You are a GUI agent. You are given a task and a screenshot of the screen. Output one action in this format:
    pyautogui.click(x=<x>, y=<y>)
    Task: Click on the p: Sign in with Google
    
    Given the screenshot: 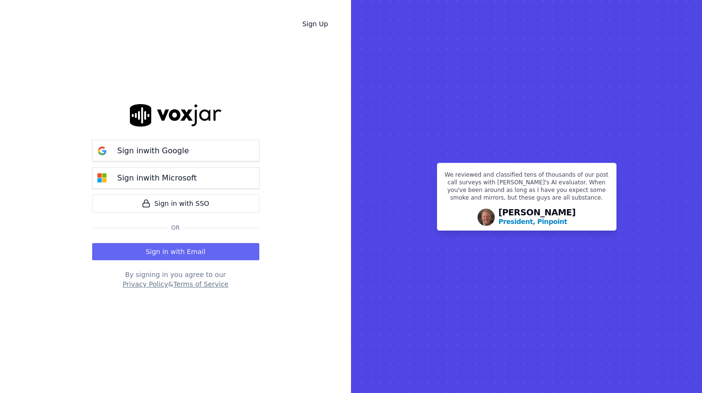 What is the action you would take?
    pyautogui.click(x=153, y=151)
    